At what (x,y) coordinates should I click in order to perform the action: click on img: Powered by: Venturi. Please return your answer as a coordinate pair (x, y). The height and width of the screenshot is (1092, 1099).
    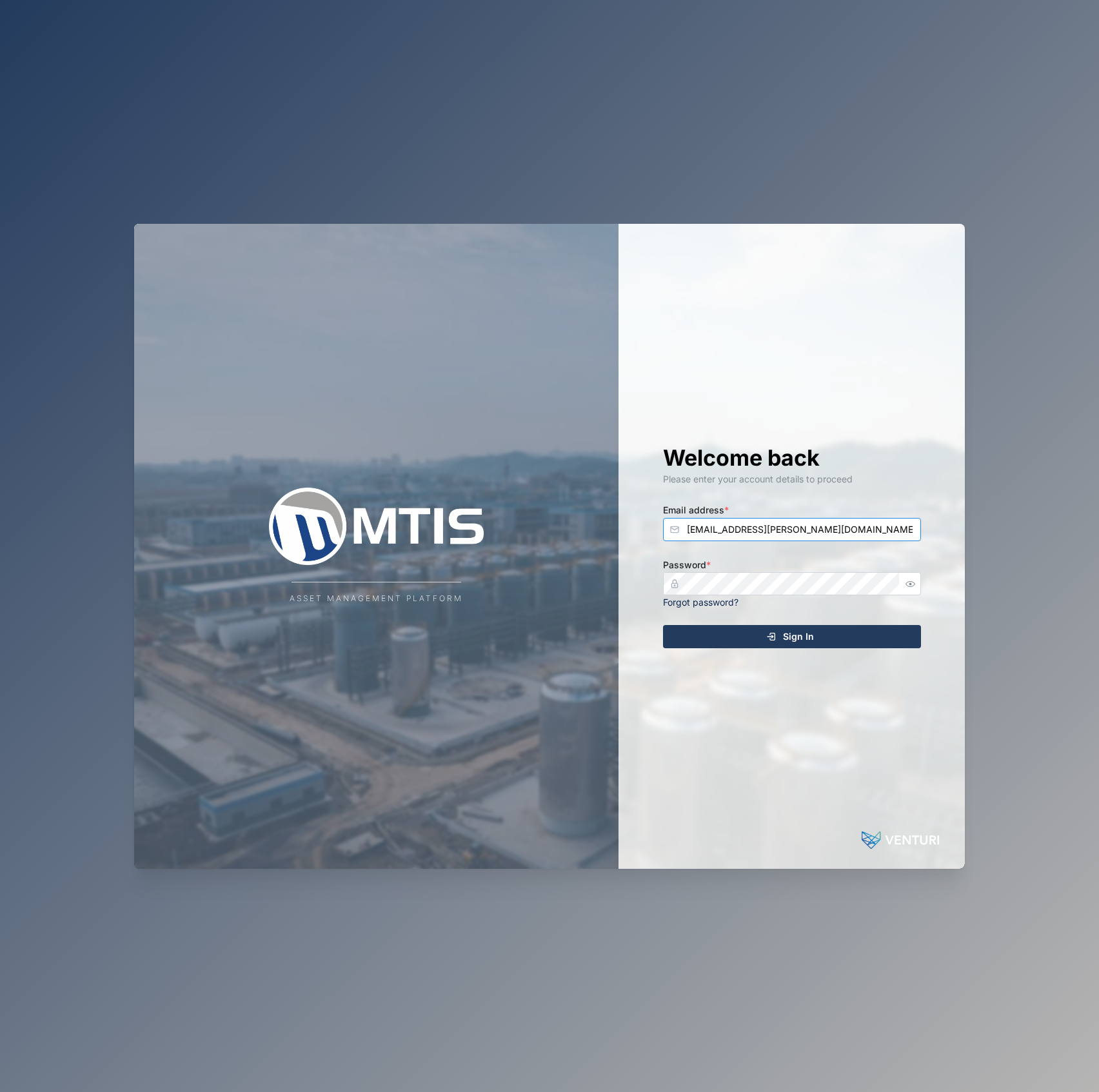
    Looking at the image, I should click on (900, 840).